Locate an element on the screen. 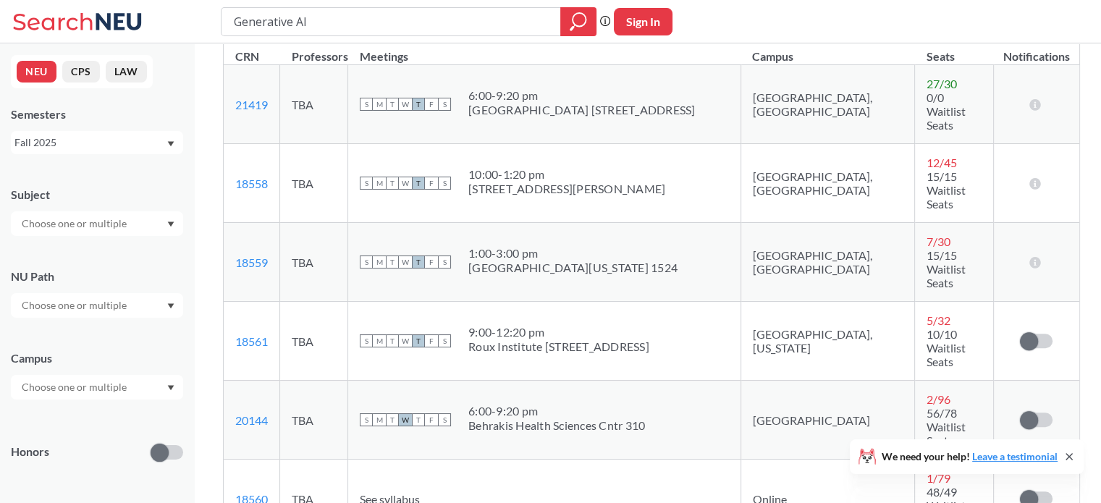  th: Notifications is located at coordinates (1037, 49).